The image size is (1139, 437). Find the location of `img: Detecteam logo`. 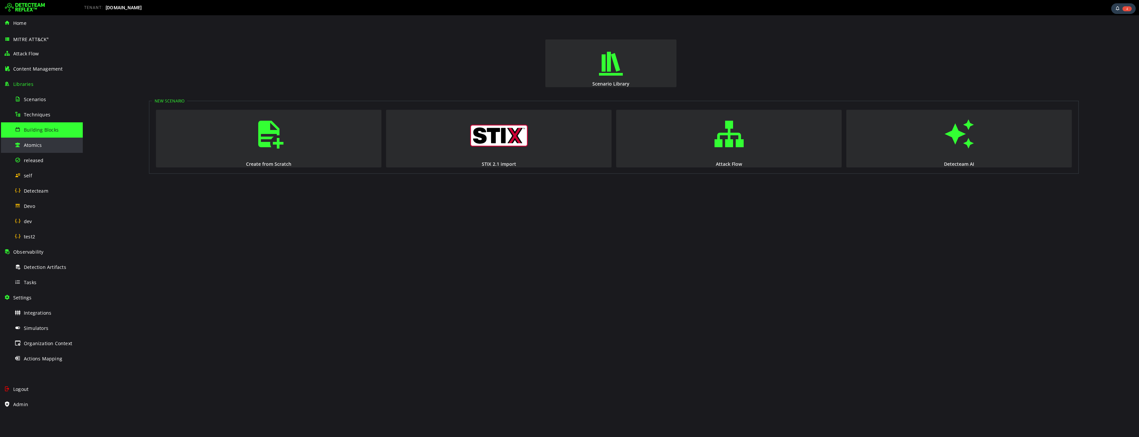

img: Detecteam logo is located at coordinates (25, 8).